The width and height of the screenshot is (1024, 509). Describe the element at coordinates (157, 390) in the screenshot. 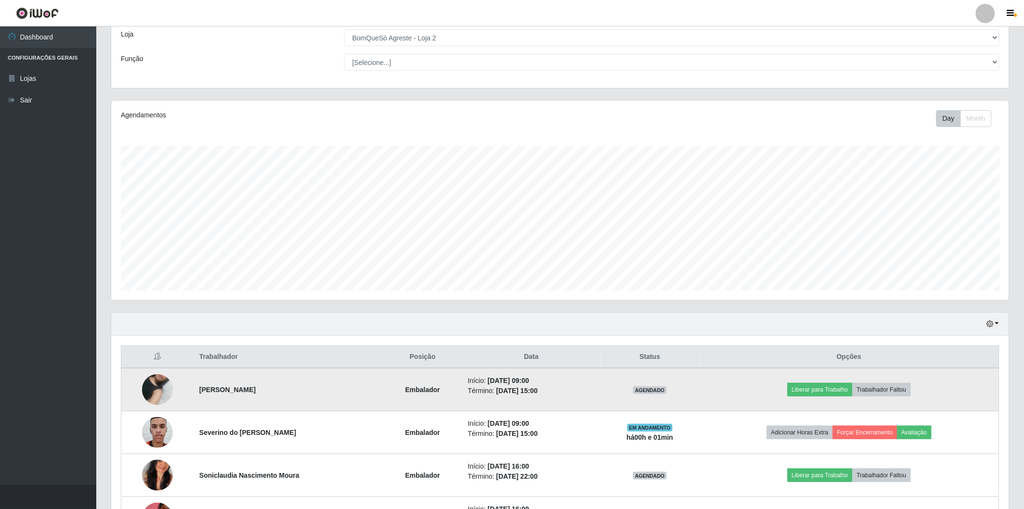

I see `img: 1700235311626.jpeg` at that location.